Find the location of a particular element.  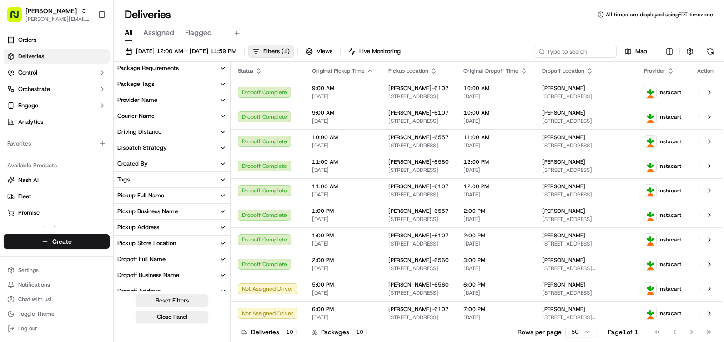

span: Orders is located at coordinates (27, 40).